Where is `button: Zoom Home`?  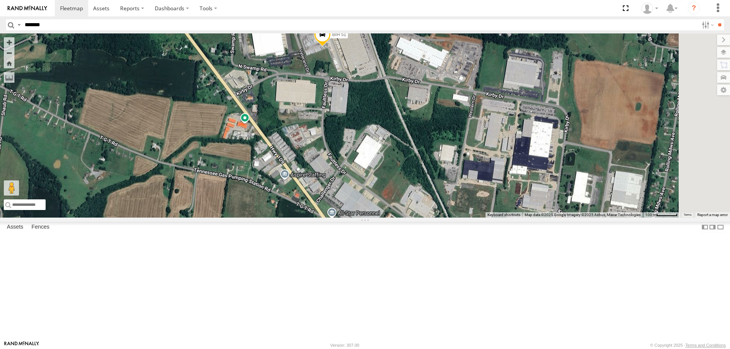
button: Zoom Home is located at coordinates (9, 63).